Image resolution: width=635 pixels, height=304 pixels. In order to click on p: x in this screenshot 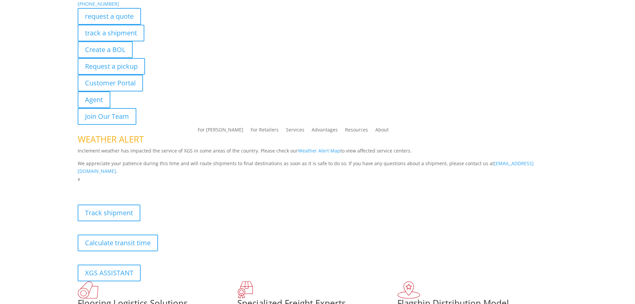, I will do `click(318, 179)`.